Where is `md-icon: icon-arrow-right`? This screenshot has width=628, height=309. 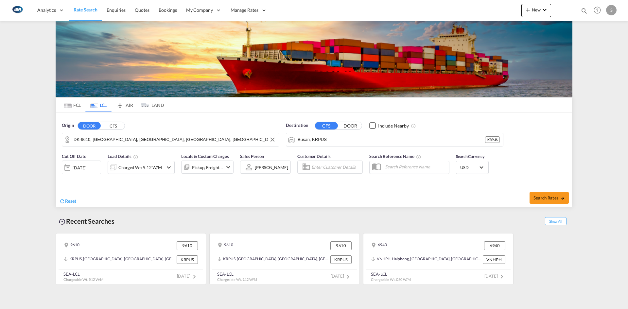 md-icon: icon-arrow-right is located at coordinates (563, 198).